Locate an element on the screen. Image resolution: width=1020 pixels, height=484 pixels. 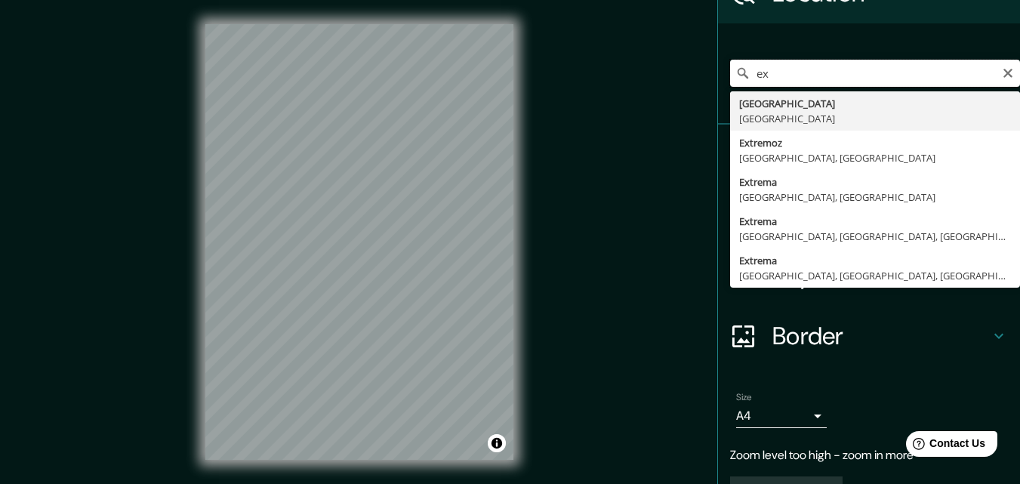
label: Size is located at coordinates (744, 397).